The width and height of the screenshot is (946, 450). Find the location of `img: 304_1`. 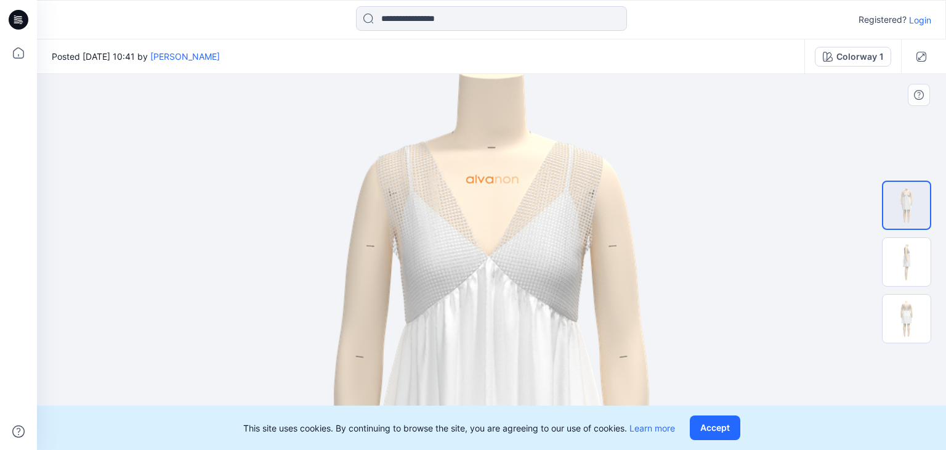

img: 304_1 is located at coordinates (907, 262).